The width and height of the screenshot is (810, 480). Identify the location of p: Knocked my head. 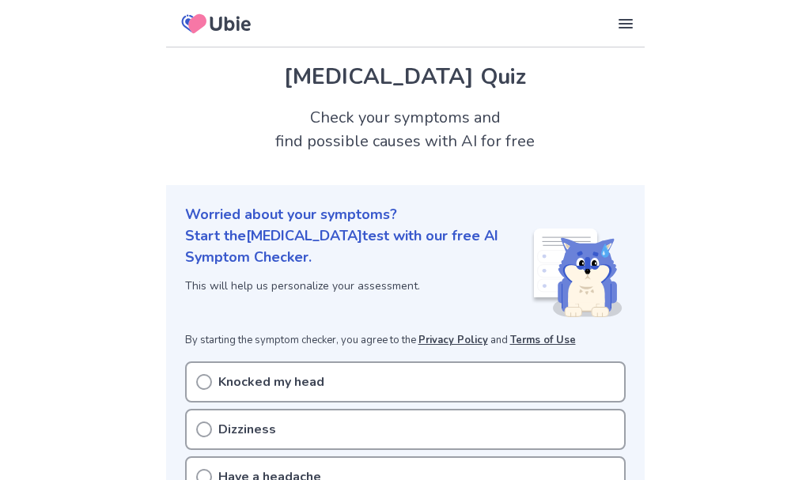
(271, 382).